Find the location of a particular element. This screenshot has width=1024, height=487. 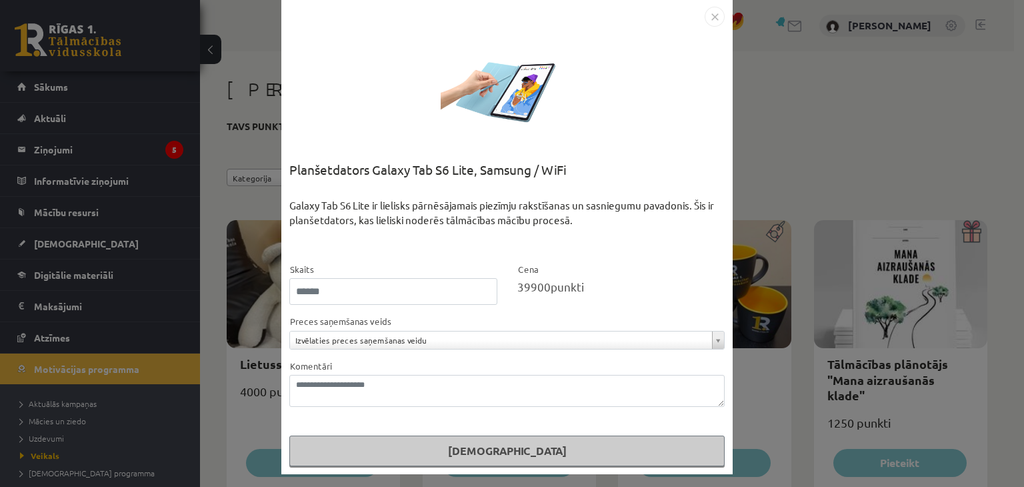

label: Preces saņemšanas veids is located at coordinates (340, 321).